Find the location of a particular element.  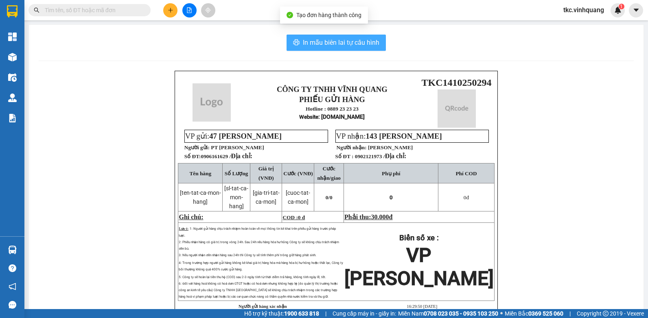

span: [gia-tri-tat-ca-mon] is located at coordinates (266, 197).